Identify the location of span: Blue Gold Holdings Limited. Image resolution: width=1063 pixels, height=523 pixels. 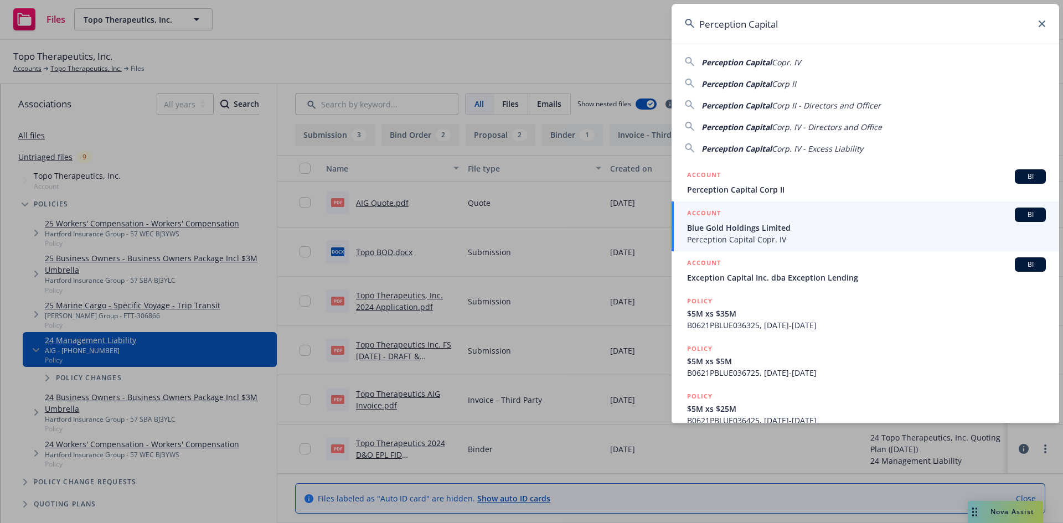
(867, 228).